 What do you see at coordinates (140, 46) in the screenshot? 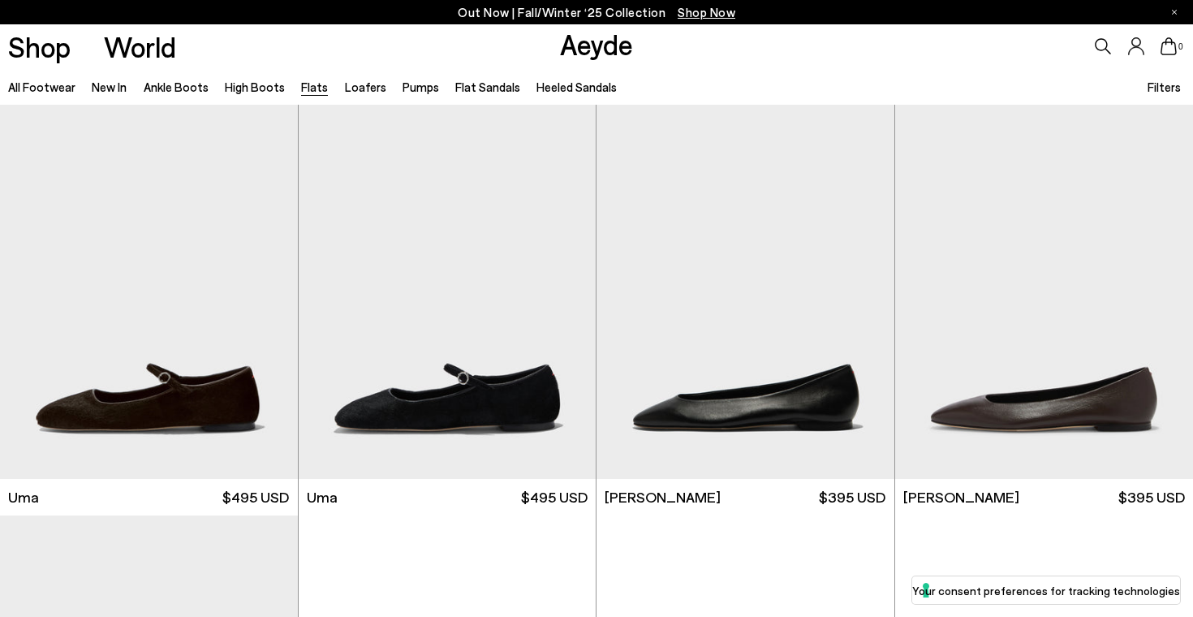
I see `a: World` at bounding box center [140, 46].